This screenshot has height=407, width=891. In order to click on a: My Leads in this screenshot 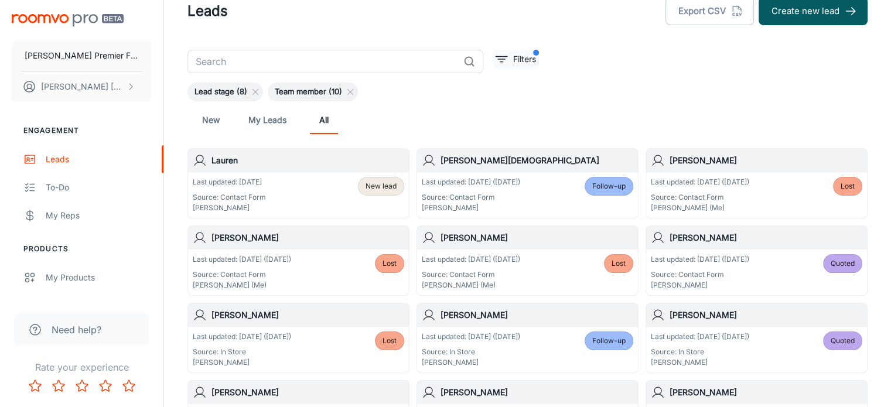, I will do `click(267, 120)`.